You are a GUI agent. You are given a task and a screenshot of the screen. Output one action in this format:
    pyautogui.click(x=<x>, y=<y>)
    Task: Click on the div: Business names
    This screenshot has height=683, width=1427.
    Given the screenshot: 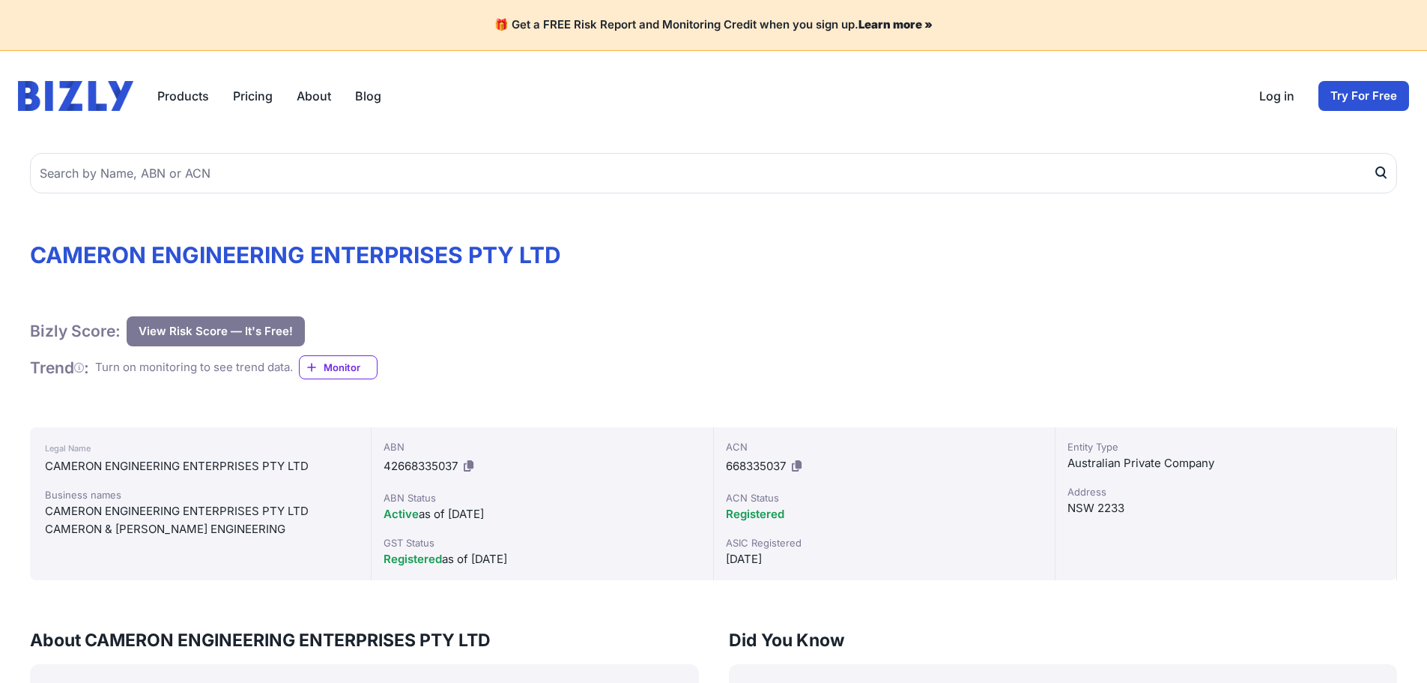 What is the action you would take?
    pyautogui.click(x=200, y=495)
    